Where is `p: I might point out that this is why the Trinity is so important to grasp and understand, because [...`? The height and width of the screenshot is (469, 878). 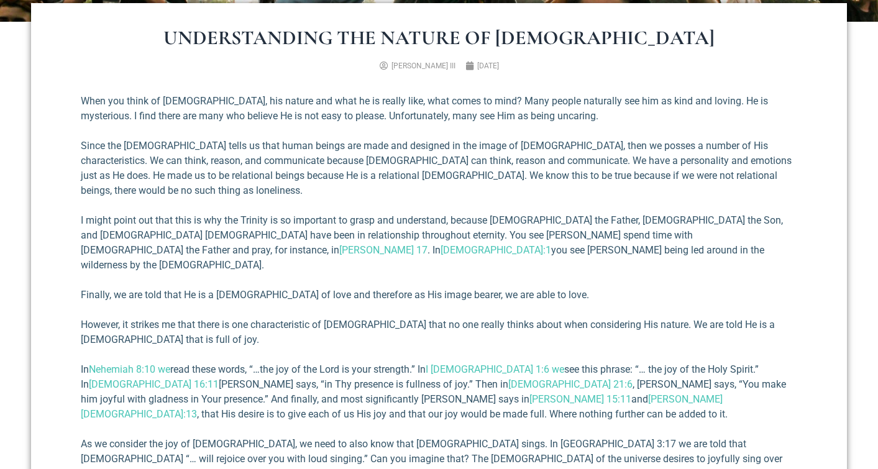
p: I might point out that this is why the Trinity is so important to grasp and understand, because [... is located at coordinates (439, 243).